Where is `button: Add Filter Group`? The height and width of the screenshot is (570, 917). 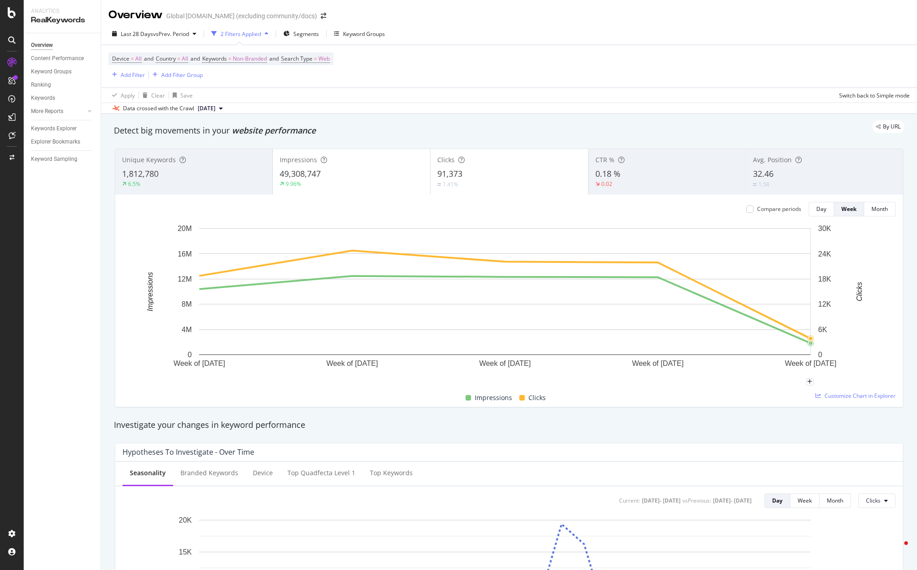 button: Add Filter Group is located at coordinates (176, 75).